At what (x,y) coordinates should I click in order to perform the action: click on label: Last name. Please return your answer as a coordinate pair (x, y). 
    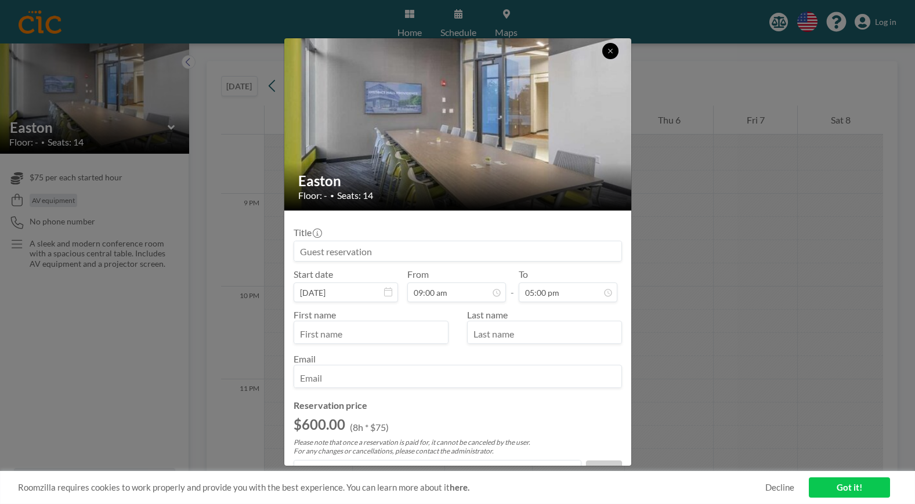
    Looking at the image, I should click on (487, 314).